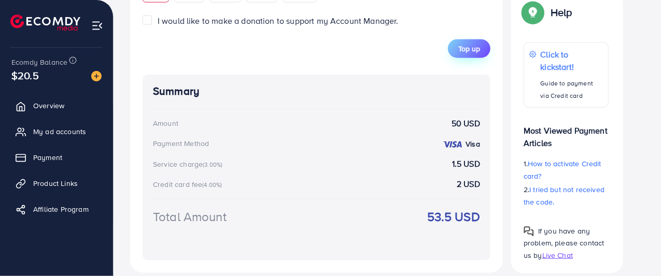 This screenshot has width=661, height=276. What do you see at coordinates (466, 123) in the screenshot?
I see `strong: 50 USD` at bounding box center [466, 123].